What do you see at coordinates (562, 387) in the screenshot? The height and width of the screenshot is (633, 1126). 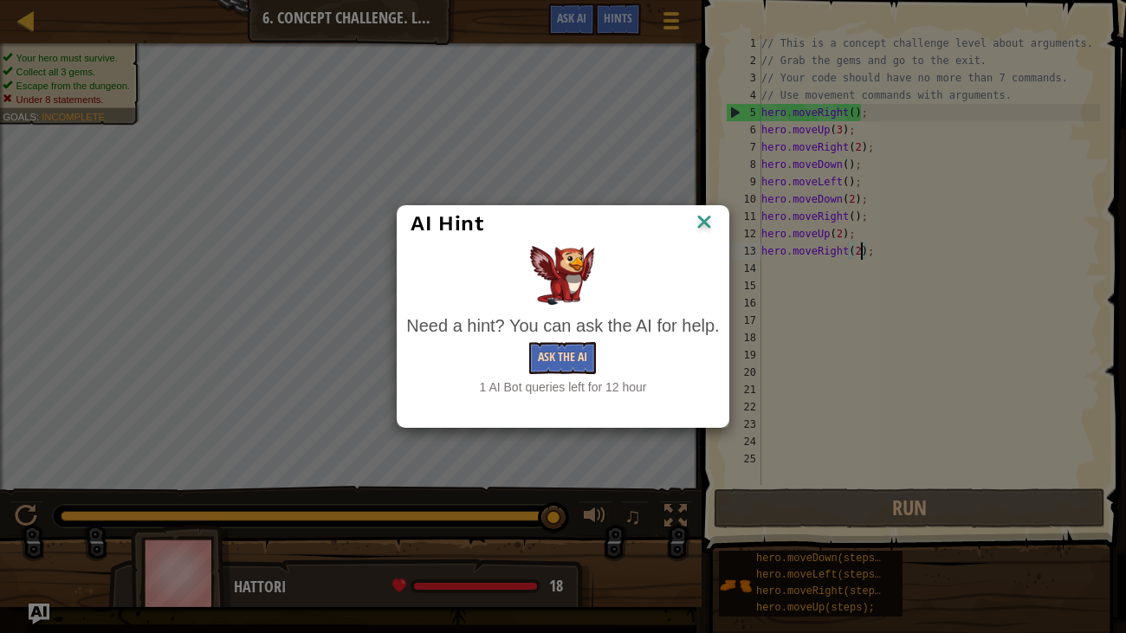 I see `div: 1 AI Bot queries left for 12 hour` at bounding box center [562, 387].